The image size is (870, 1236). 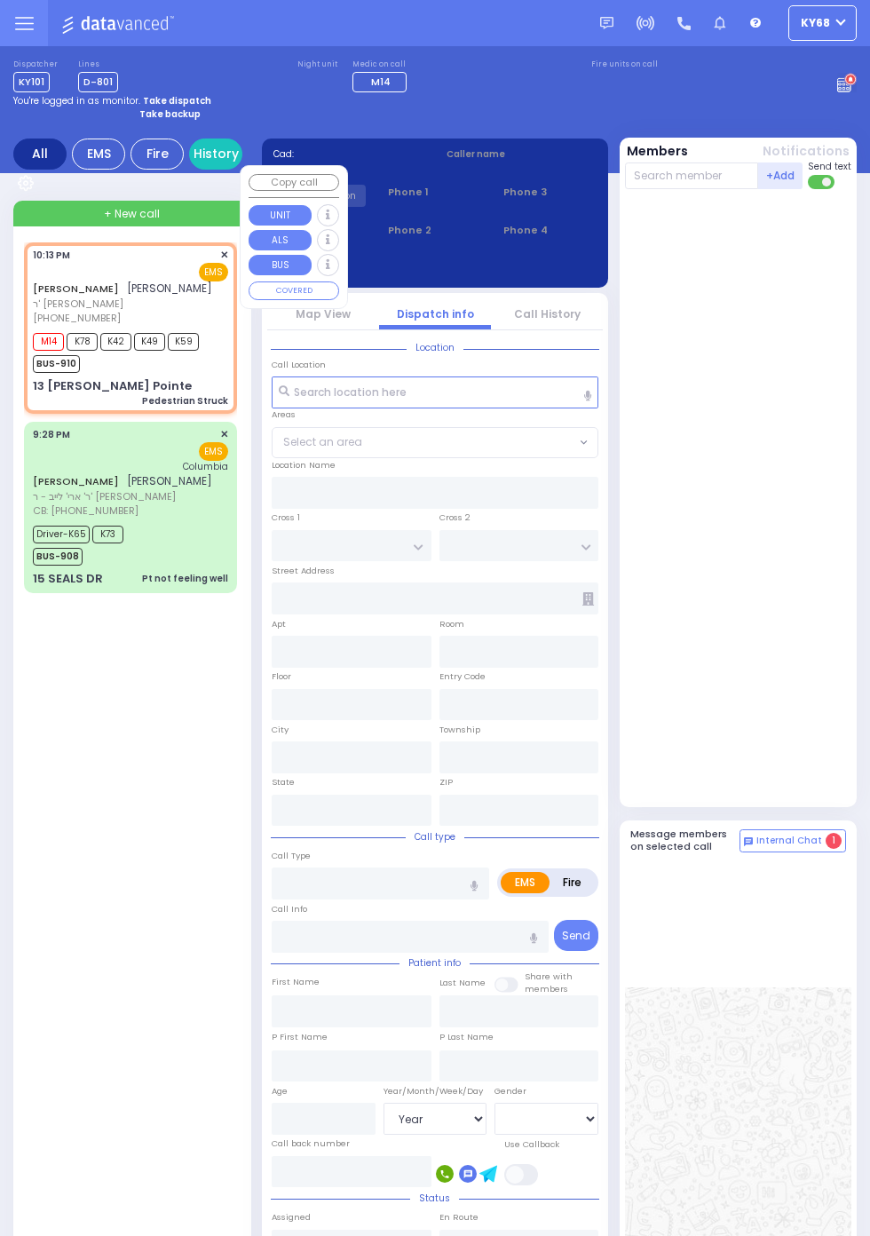 What do you see at coordinates (460, 730) in the screenshot?
I see `label: Township` at bounding box center [460, 730].